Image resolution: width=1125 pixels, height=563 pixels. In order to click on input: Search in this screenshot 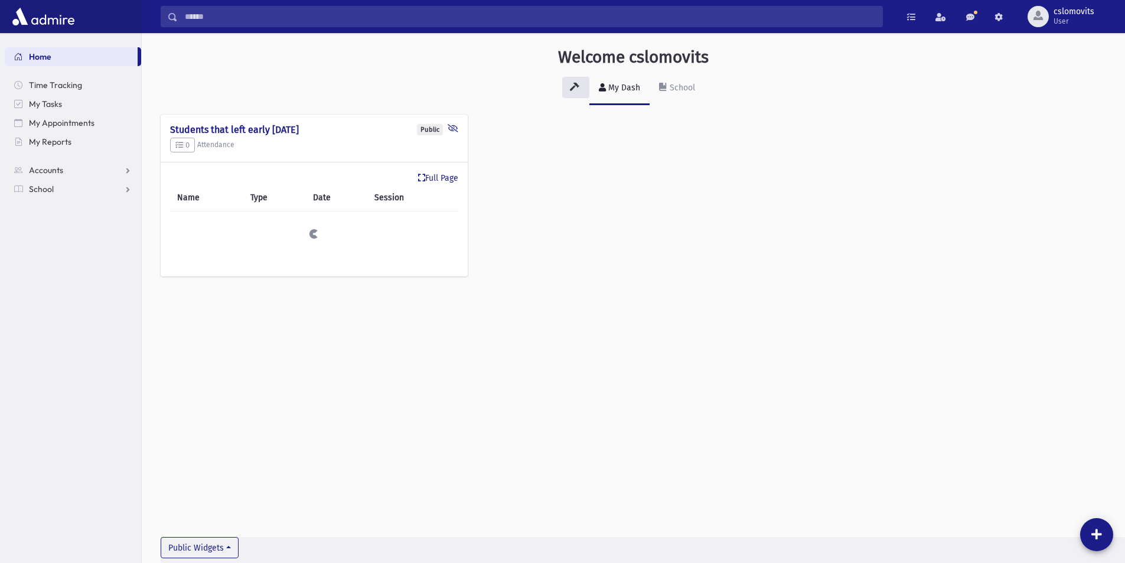, I will do `click(530, 17)`.